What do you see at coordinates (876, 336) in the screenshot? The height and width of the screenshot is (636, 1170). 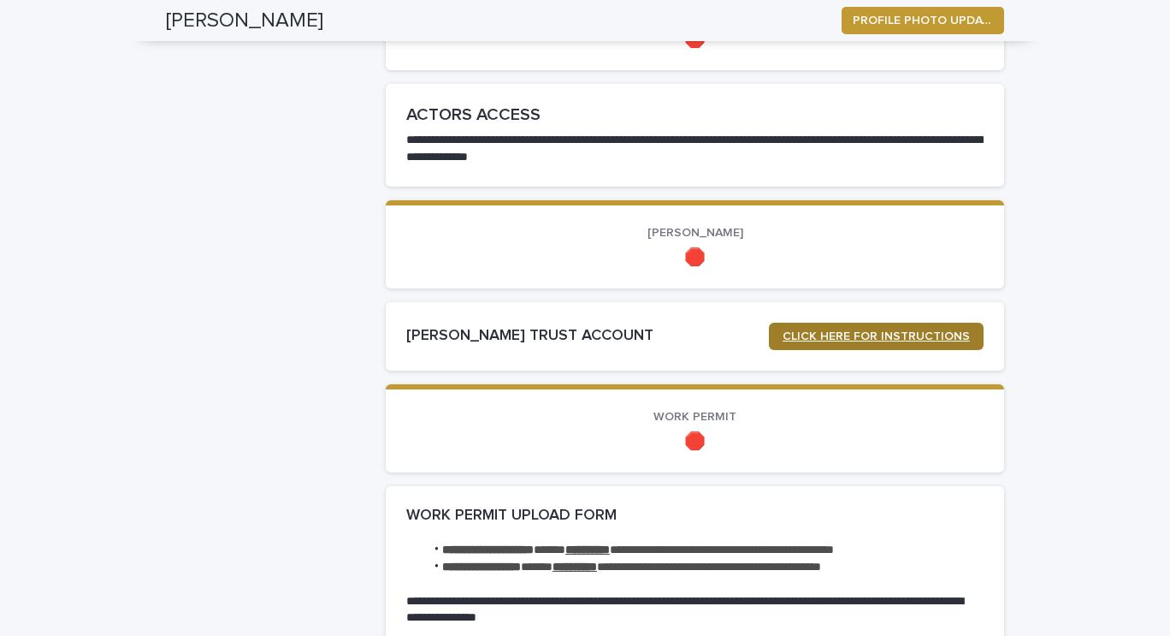 I see `a: CLICK HERE FOR INSTRUCTIONS` at bounding box center [876, 336].